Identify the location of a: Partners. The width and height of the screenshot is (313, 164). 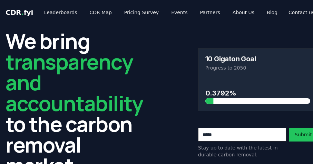
(210, 12).